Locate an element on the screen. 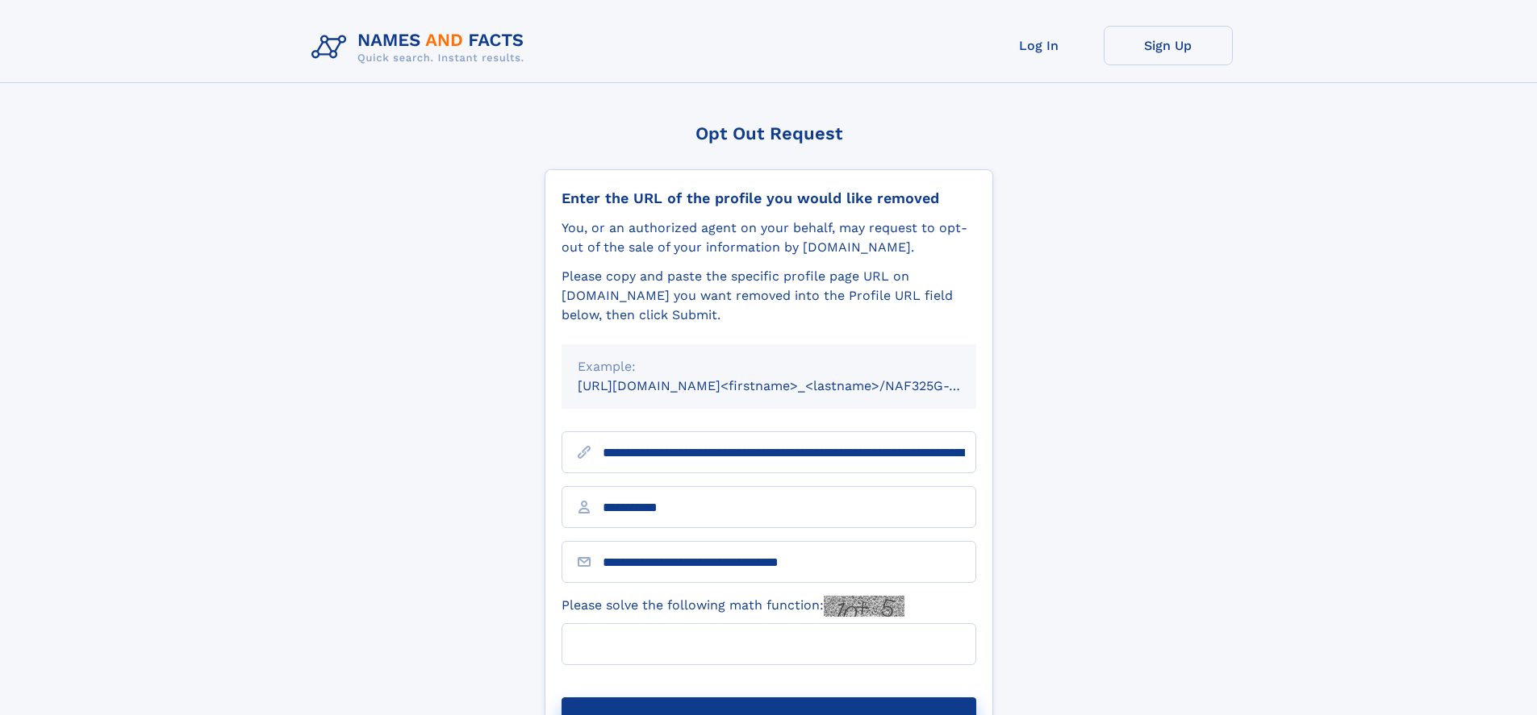 This screenshot has width=1537, height=715. label: Please solve the following math function: is located at coordinates (732, 607).